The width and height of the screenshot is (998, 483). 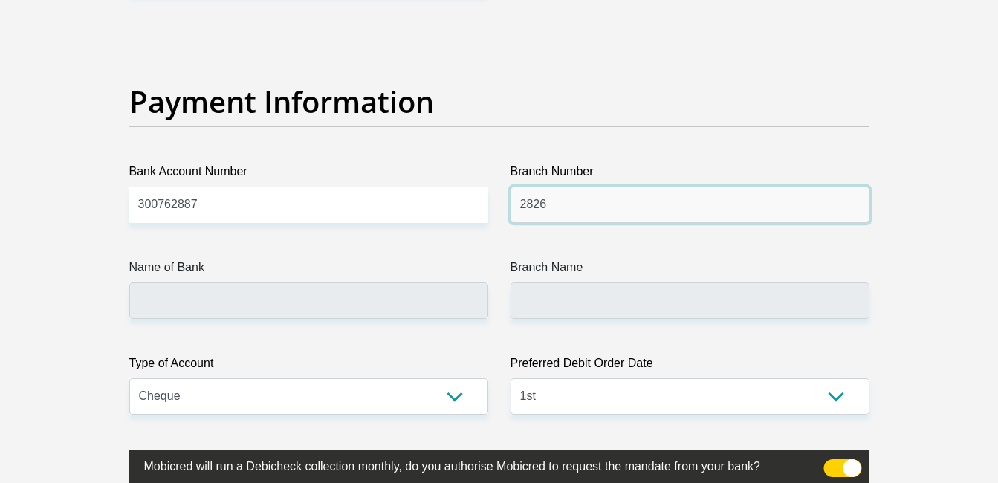 I want to click on input: Branch Name, so click(x=689, y=300).